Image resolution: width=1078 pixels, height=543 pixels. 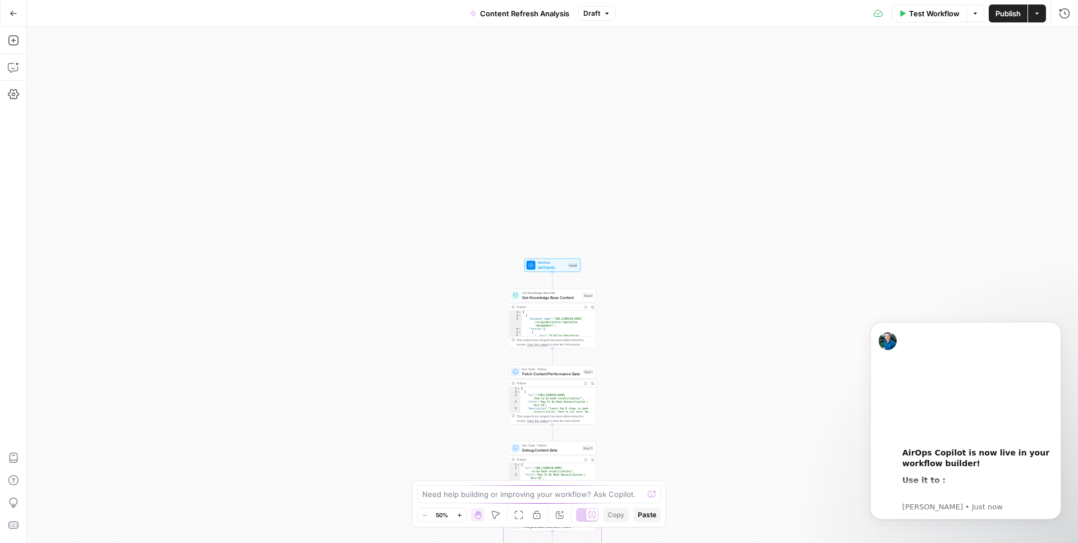 What do you see at coordinates (588, 448) in the screenshot?
I see `div: Step 11` at bounding box center [588, 448].